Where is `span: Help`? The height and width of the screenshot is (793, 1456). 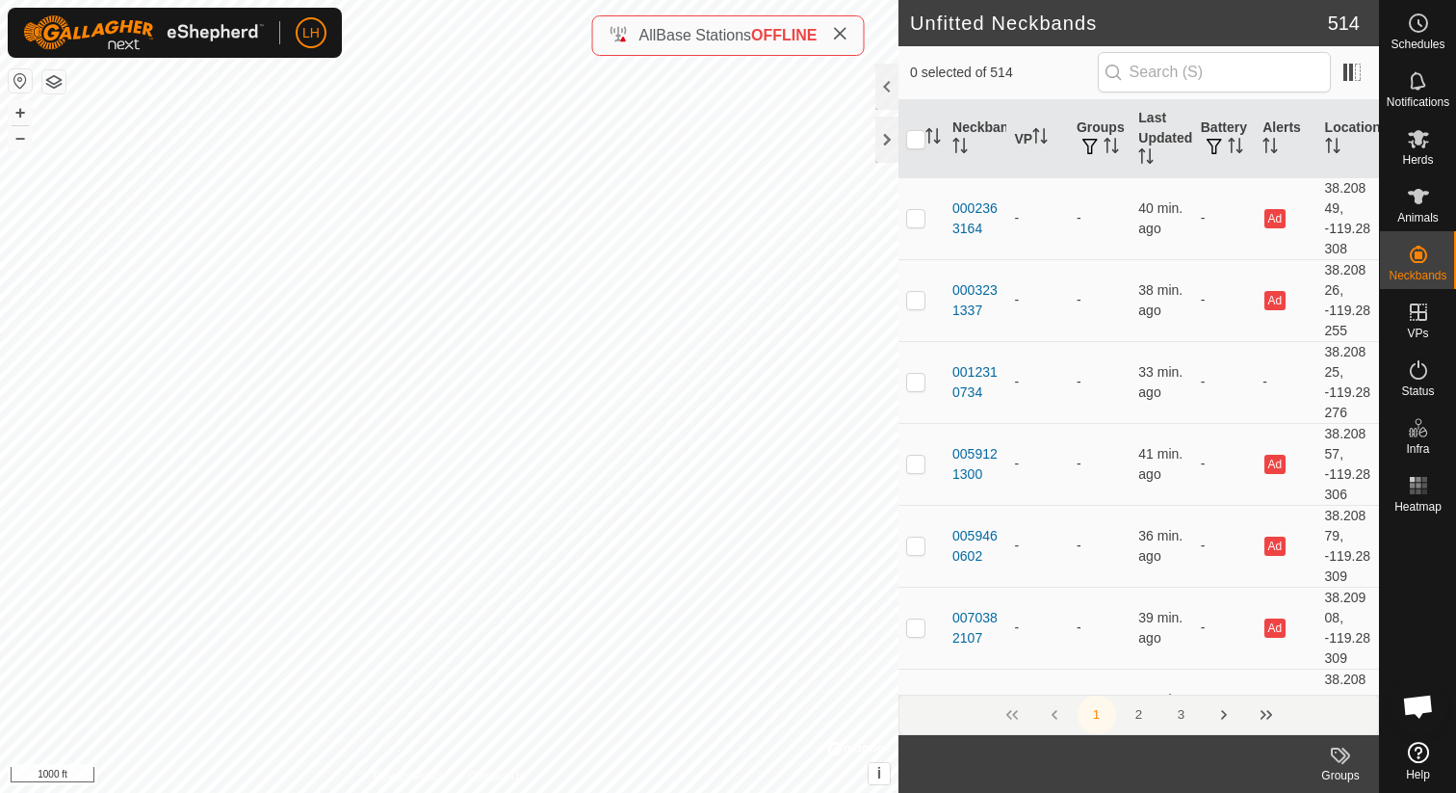
span: Help is located at coordinates (1418, 774).